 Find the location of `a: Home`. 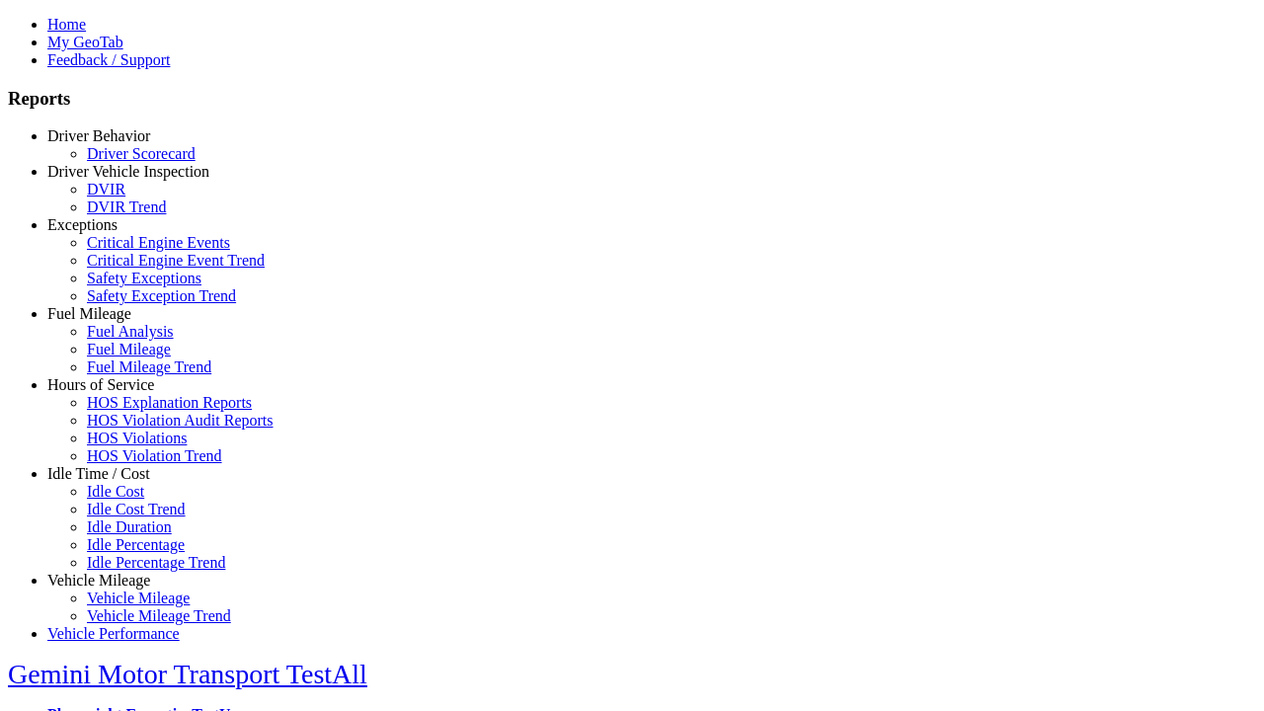

a: Home is located at coordinates (66, 24).